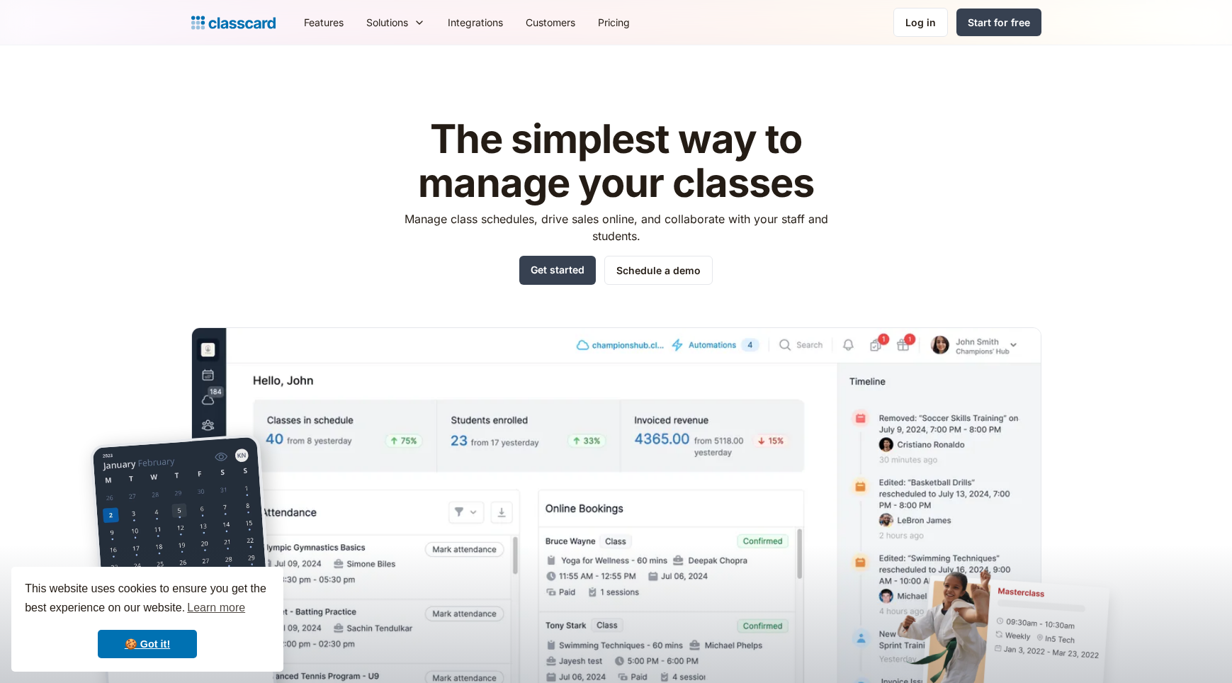 The height and width of the screenshot is (683, 1232). Describe the element at coordinates (233, 23) in the screenshot. I see `a: home` at that location.